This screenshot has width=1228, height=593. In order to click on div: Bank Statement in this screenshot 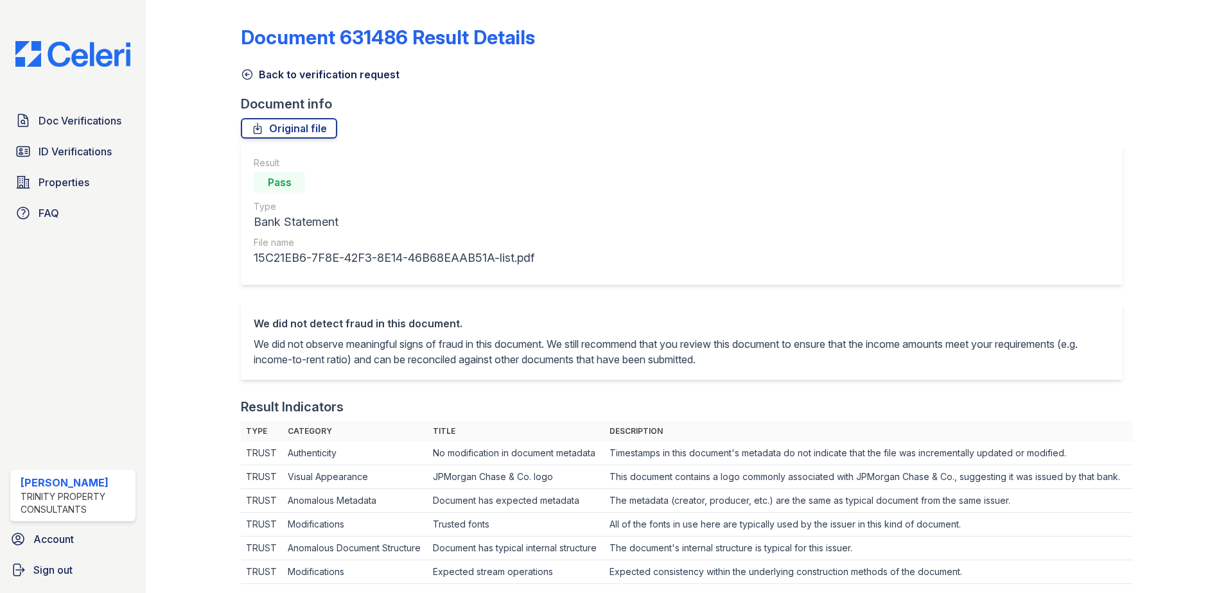, I will do `click(394, 222)`.